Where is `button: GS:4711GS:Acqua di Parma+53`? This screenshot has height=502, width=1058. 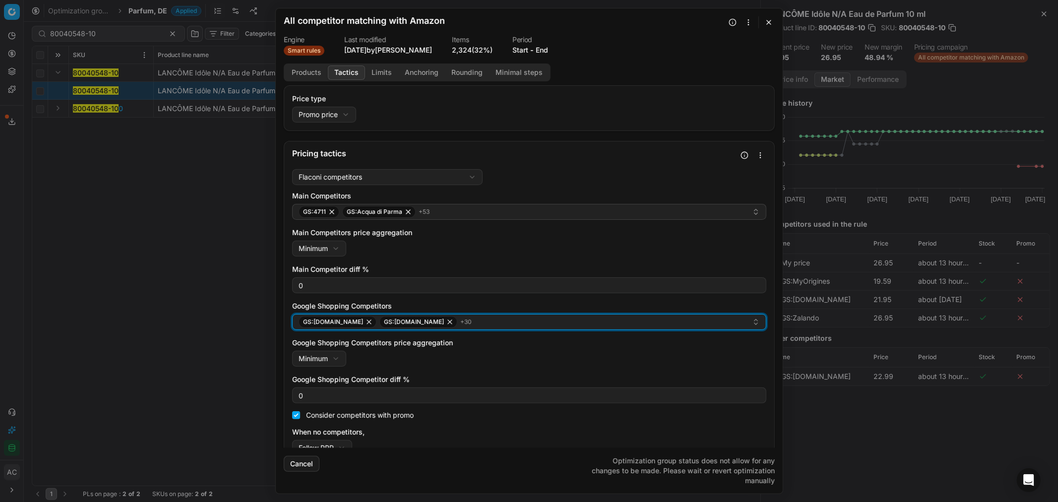
button: GS:4711GS:Acqua di Parma+53 is located at coordinates (529, 212).